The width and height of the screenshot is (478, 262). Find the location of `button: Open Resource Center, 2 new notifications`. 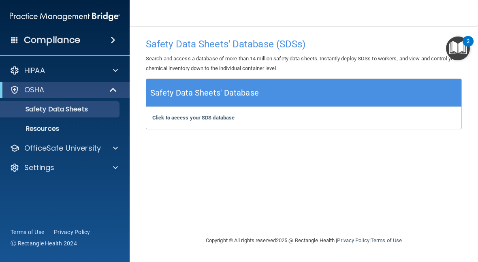

button: Open Resource Center, 2 new notifications is located at coordinates (457, 48).